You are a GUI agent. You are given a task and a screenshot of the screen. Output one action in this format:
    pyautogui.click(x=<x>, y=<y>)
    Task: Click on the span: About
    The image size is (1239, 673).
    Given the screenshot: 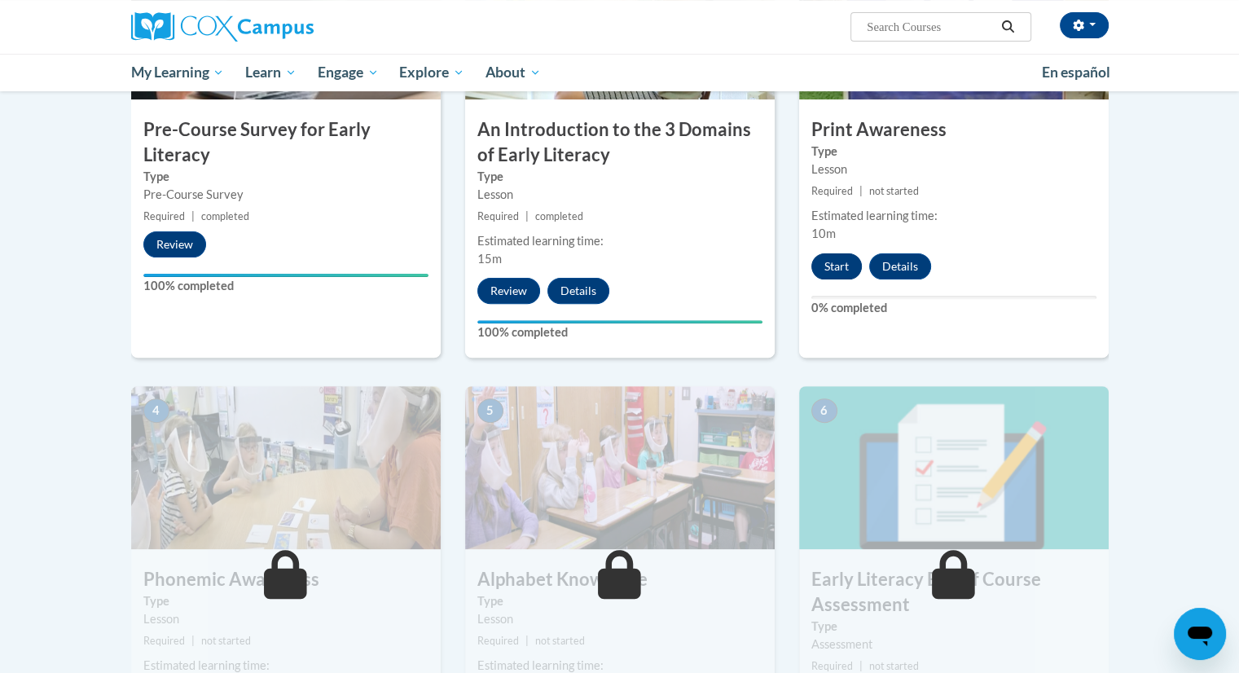 What is the action you would take?
    pyautogui.click(x=513, y=73)
    